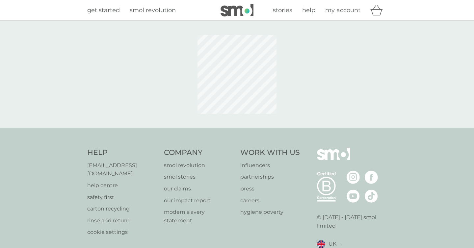 The width and height of the screenshot is (474, 248). I want to click on span: smol revolution, so click(153, 10).